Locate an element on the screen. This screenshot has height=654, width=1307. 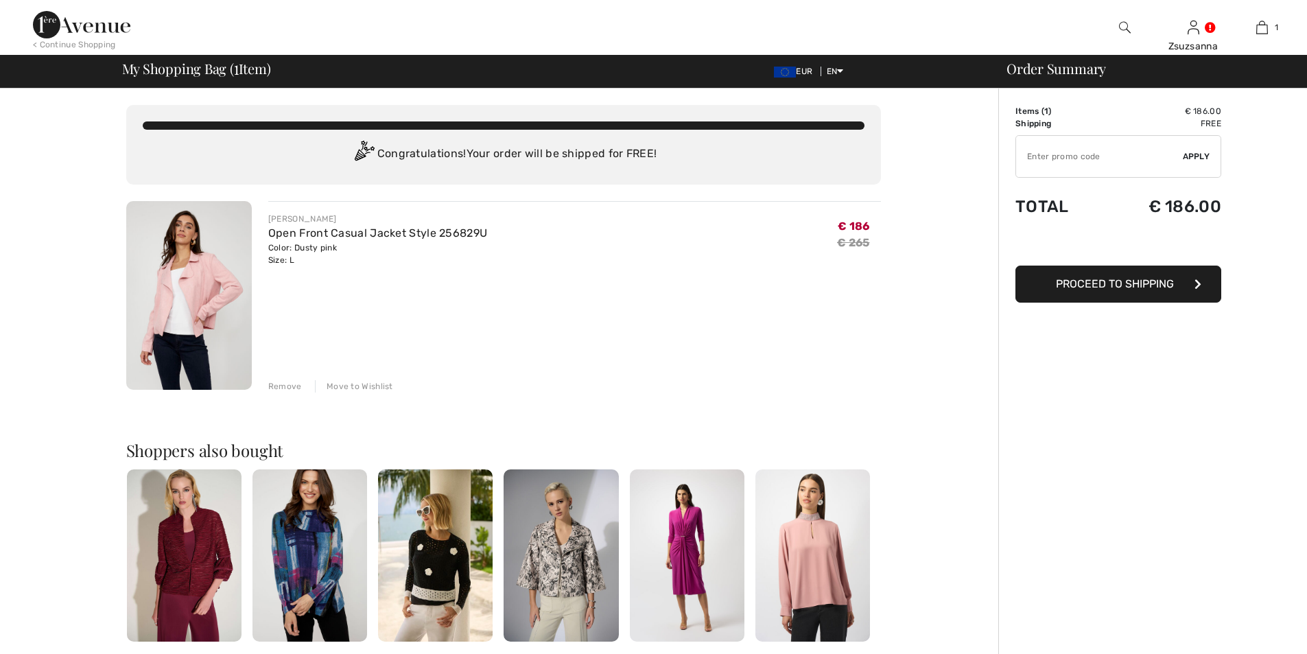
input: Promo code is located at coordinates (1099, 156).